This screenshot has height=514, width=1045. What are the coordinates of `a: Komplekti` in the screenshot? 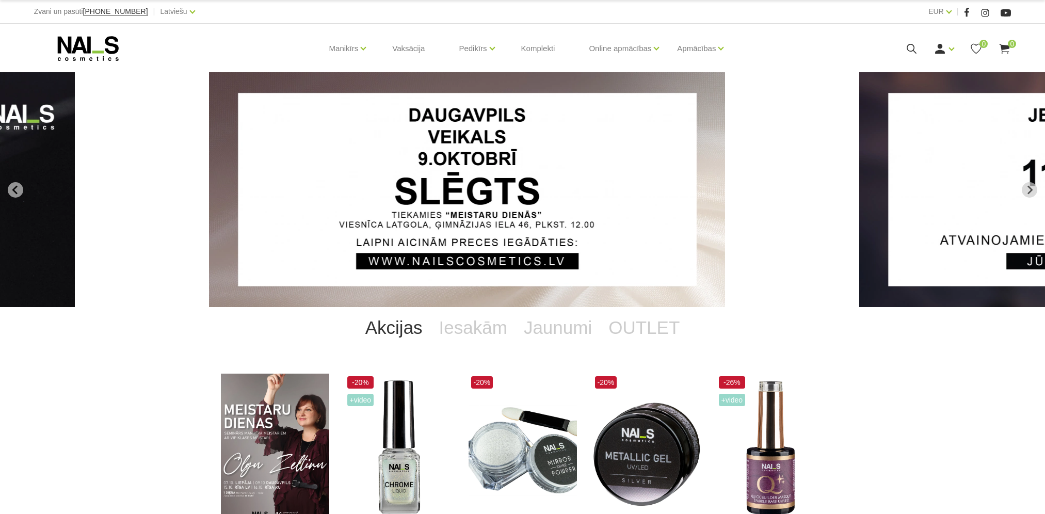 It's located at (538, 49).